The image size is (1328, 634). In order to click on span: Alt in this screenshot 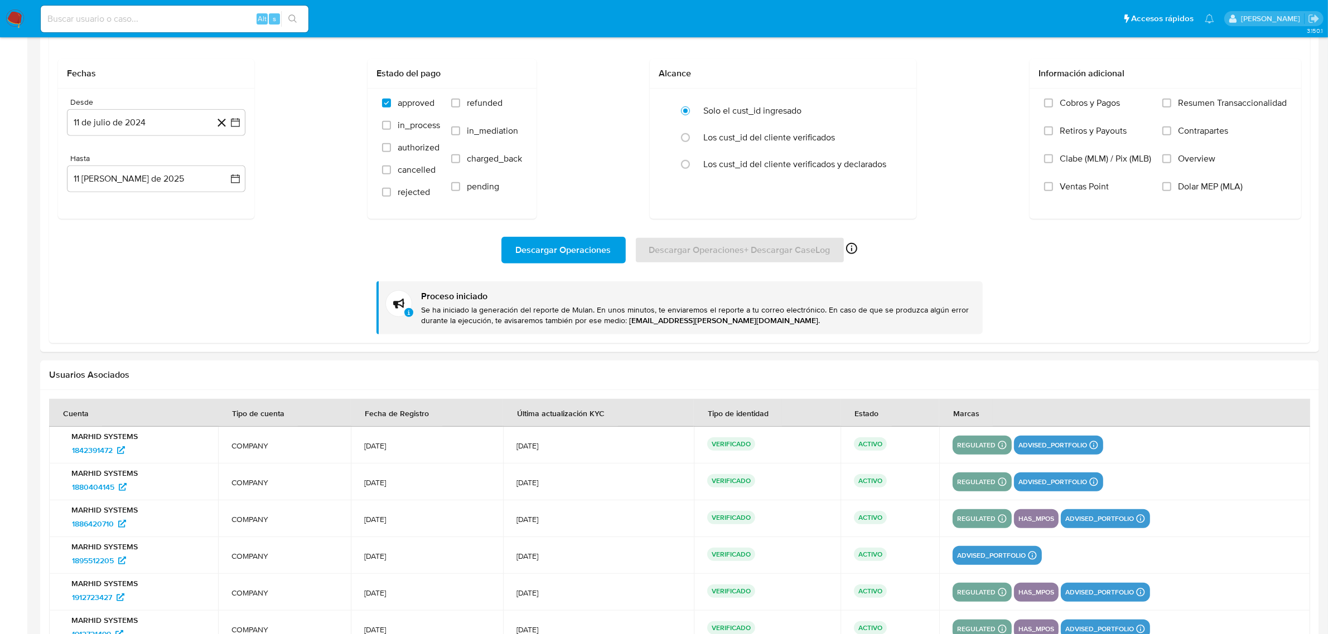, I will do `click(262, 18)`.